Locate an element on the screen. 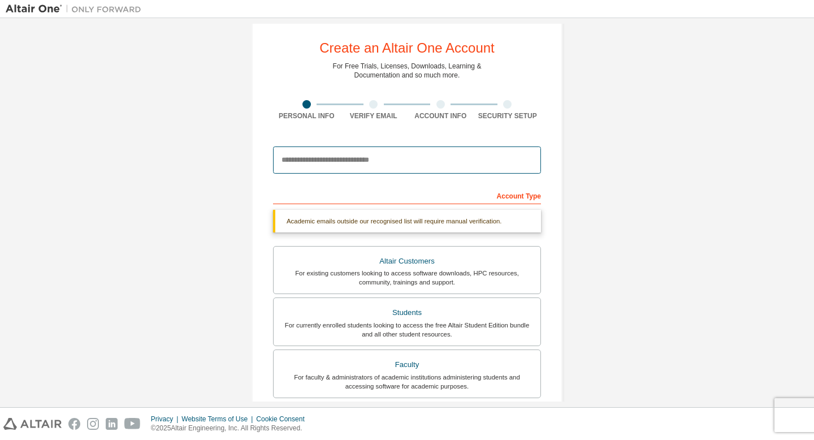 The width and height of the screenshot is (814, 440). div: Website Terms of Use is located at coordinates (219, 419).